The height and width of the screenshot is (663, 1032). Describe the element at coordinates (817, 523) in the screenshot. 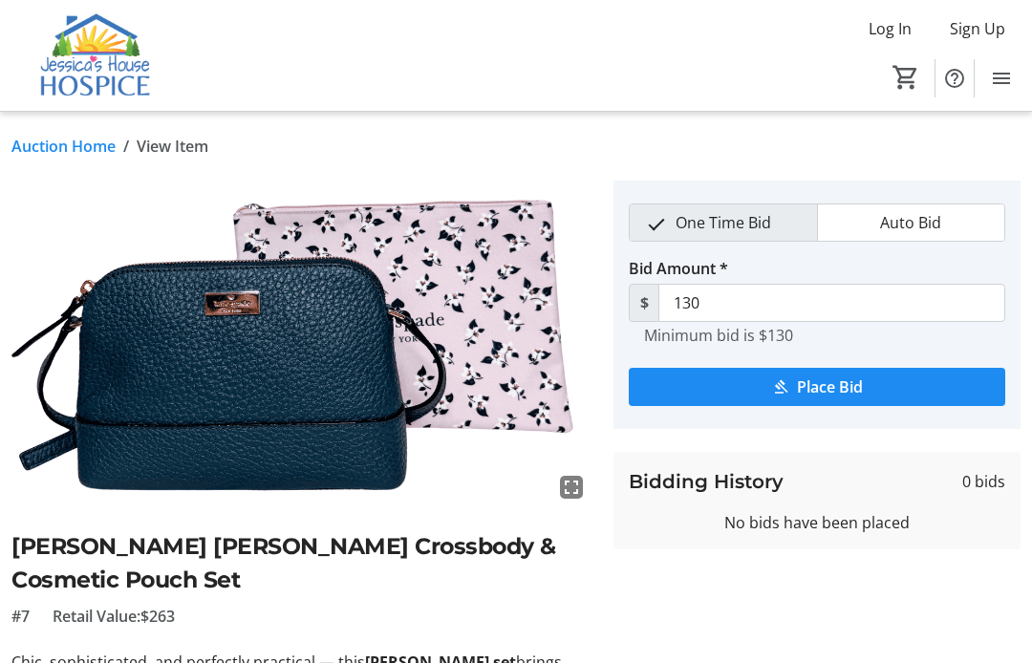

I see `div: No bids have been placed` at that location.